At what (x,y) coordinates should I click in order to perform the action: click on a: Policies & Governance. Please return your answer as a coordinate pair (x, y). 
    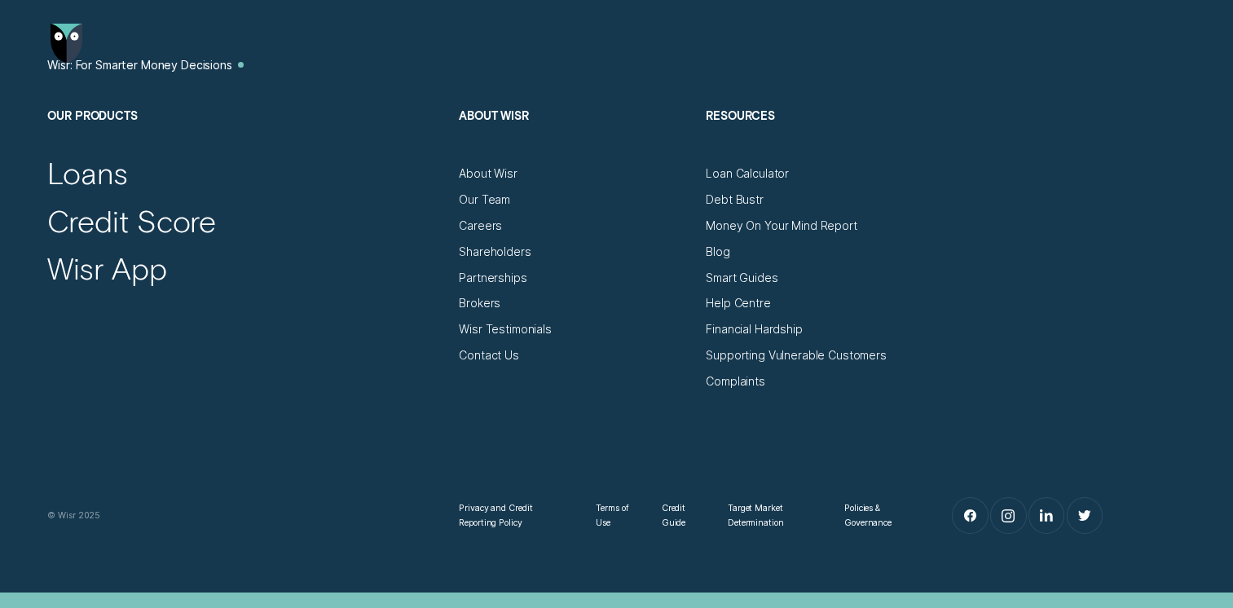
    Looking at the image, I should click on (879, 515).